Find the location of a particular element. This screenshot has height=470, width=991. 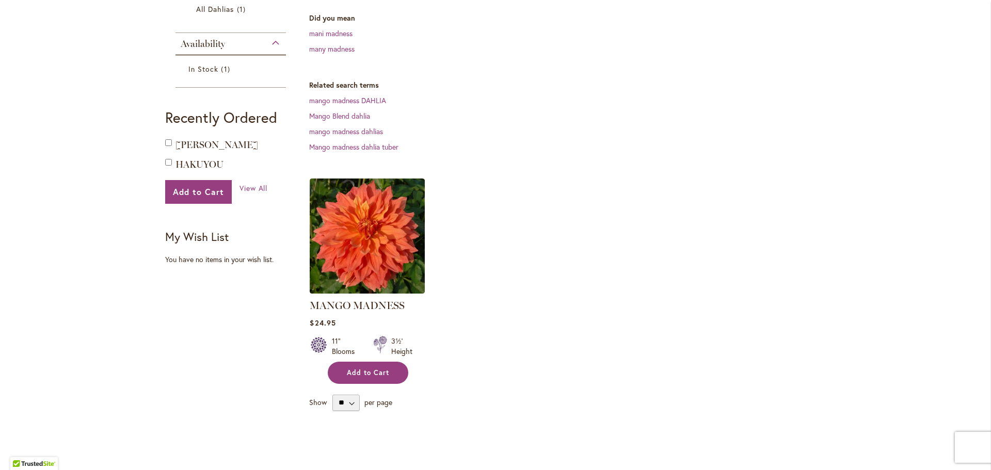

a: View All is located at coordinates (253, 188).